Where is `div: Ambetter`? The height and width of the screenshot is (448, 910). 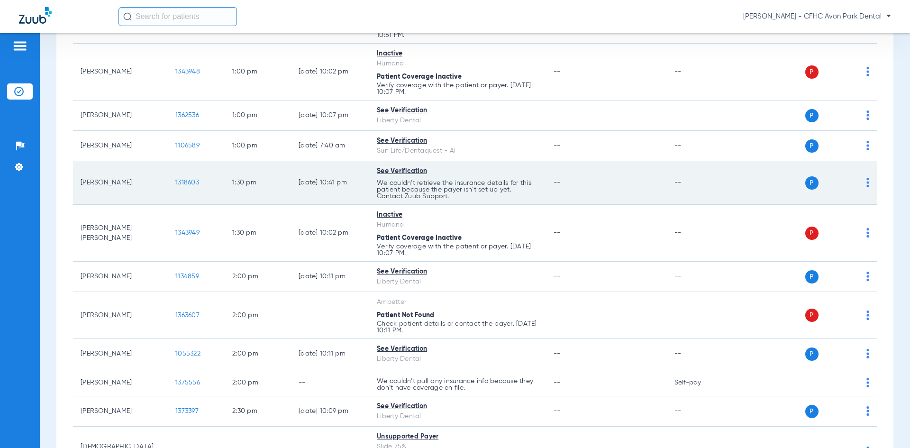
div: Ambetter is located at coordinates (457, 302).